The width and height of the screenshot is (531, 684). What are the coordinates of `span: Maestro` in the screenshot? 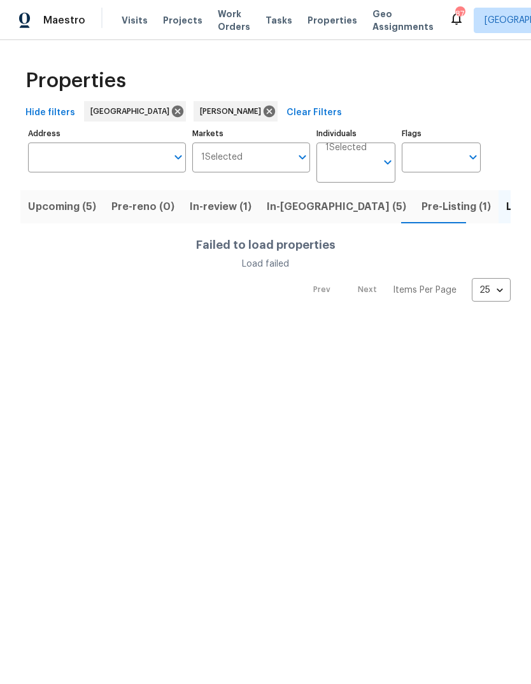 It's located at (64, 20).